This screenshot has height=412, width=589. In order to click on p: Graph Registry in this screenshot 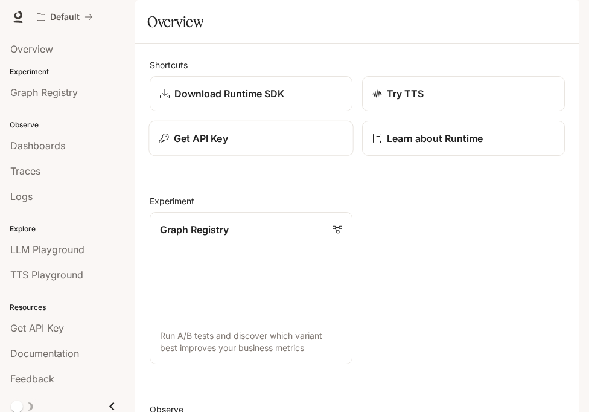, I will do `click(194, 229)`.